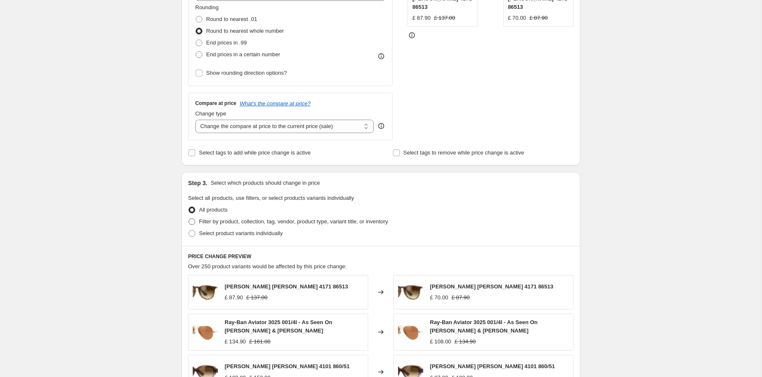 Image resolution: width=762 pixels, height=377 pixels. Describe the element at coordinates (381, 126) in the screenshot. I see `div: help` at that location.